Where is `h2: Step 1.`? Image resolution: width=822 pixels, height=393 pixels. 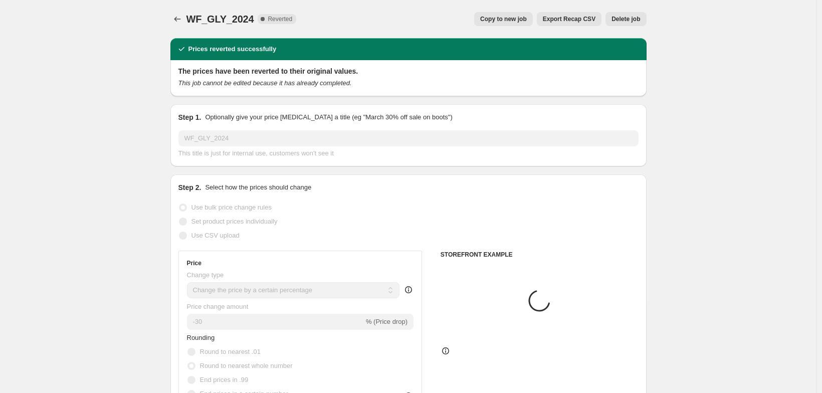 h2: Step 1. is located at coordinates (190, 117).